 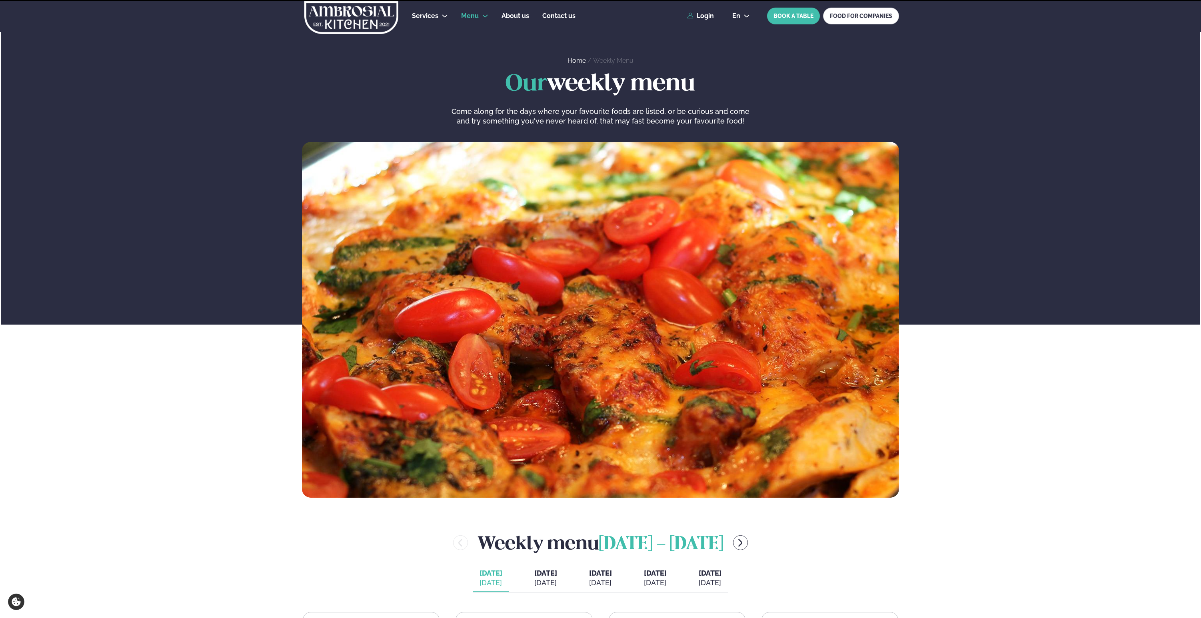 I want to click on p: Come along for the days where your favourite foods are listed, or be curious and come and try som..., so click(x=600, y=116).